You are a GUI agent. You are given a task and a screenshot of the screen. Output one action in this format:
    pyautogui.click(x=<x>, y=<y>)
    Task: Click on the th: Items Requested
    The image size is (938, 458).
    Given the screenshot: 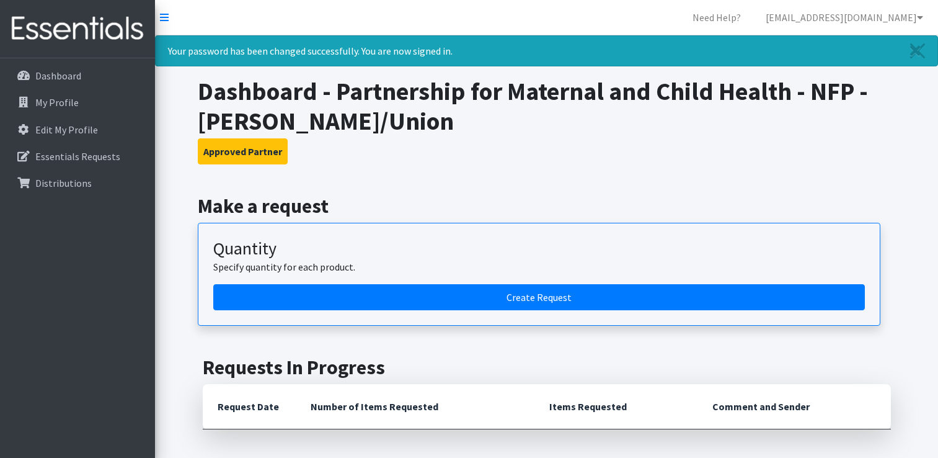 What is the action you would take?
    pyautogui.click(x=616, y=406)
    